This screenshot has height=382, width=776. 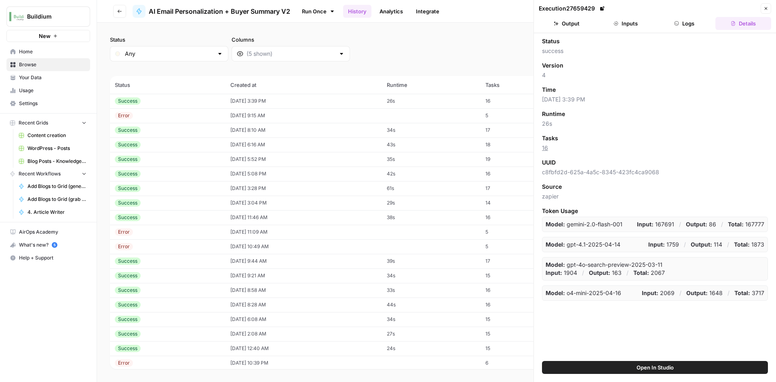 I want to click on span: AI Email Personalization + Buyer Summary V2, so click(x=219, y=11).